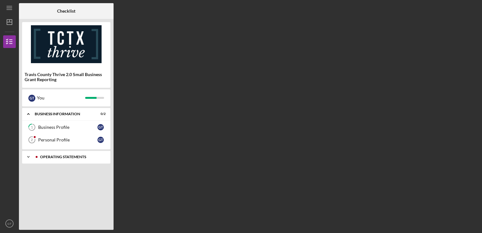 The height and width of the screenshot is (233, 482). I want to click on div: Operating Statements, so click(71, 157).